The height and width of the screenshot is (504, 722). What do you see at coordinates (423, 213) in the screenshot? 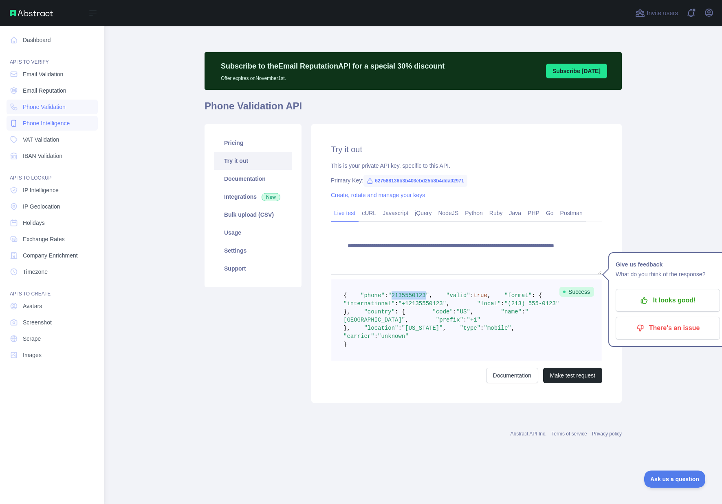
I see `a: jQuery` at bounding box center [423, 213].